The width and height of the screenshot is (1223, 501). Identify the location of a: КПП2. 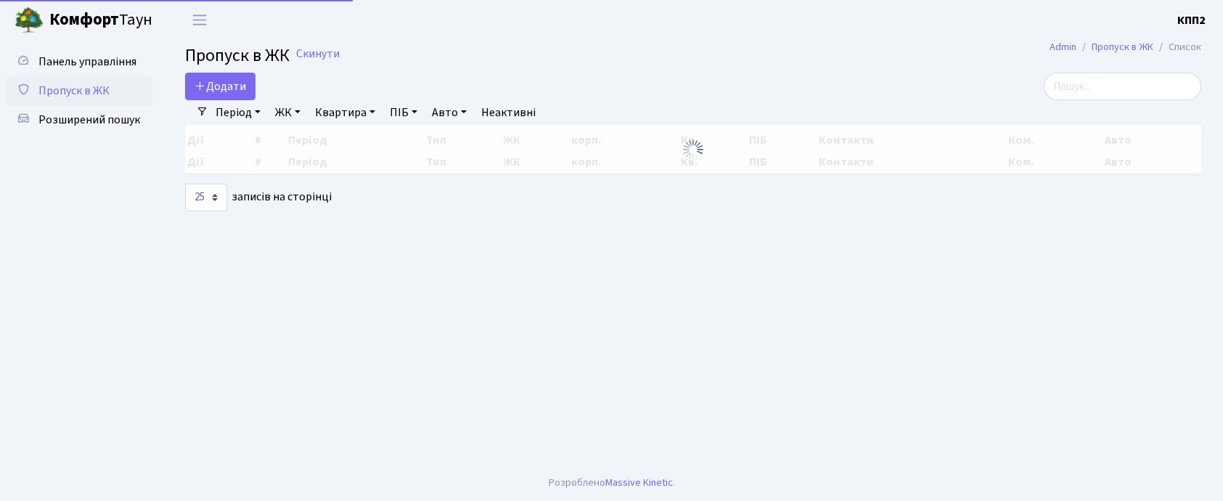
(1191, 20).